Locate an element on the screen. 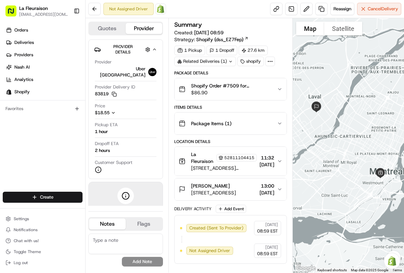 The height and width of the screenshot is (273, 404). div: Favorites is located at coordinates (42, 109).